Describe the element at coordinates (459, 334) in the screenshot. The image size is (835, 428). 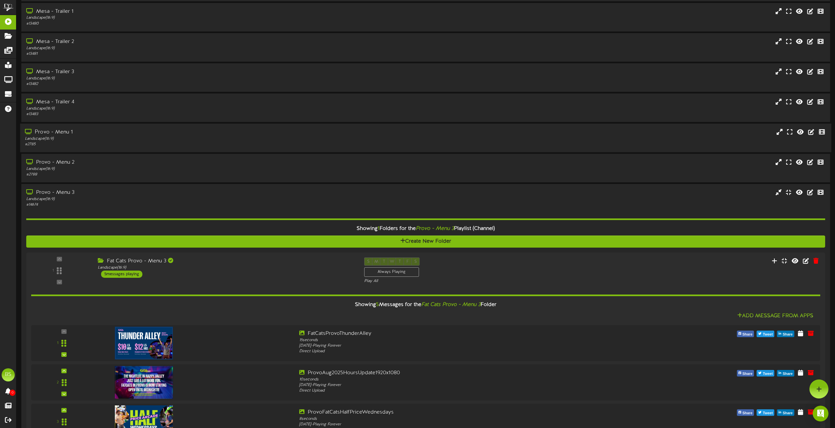
I see `div: FatCatsProvoThunderAlley` at that location.